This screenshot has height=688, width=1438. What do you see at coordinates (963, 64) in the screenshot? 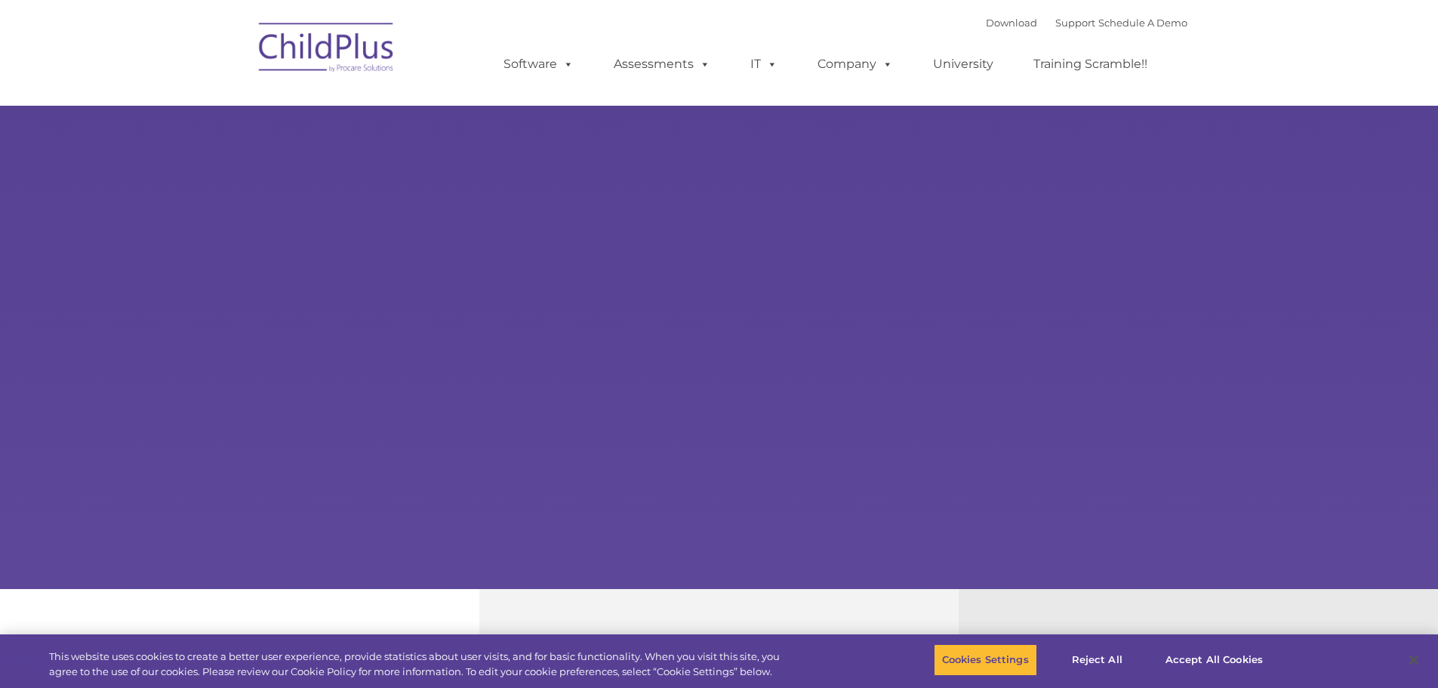
I see `a: University` at bounding box center [963, 64].